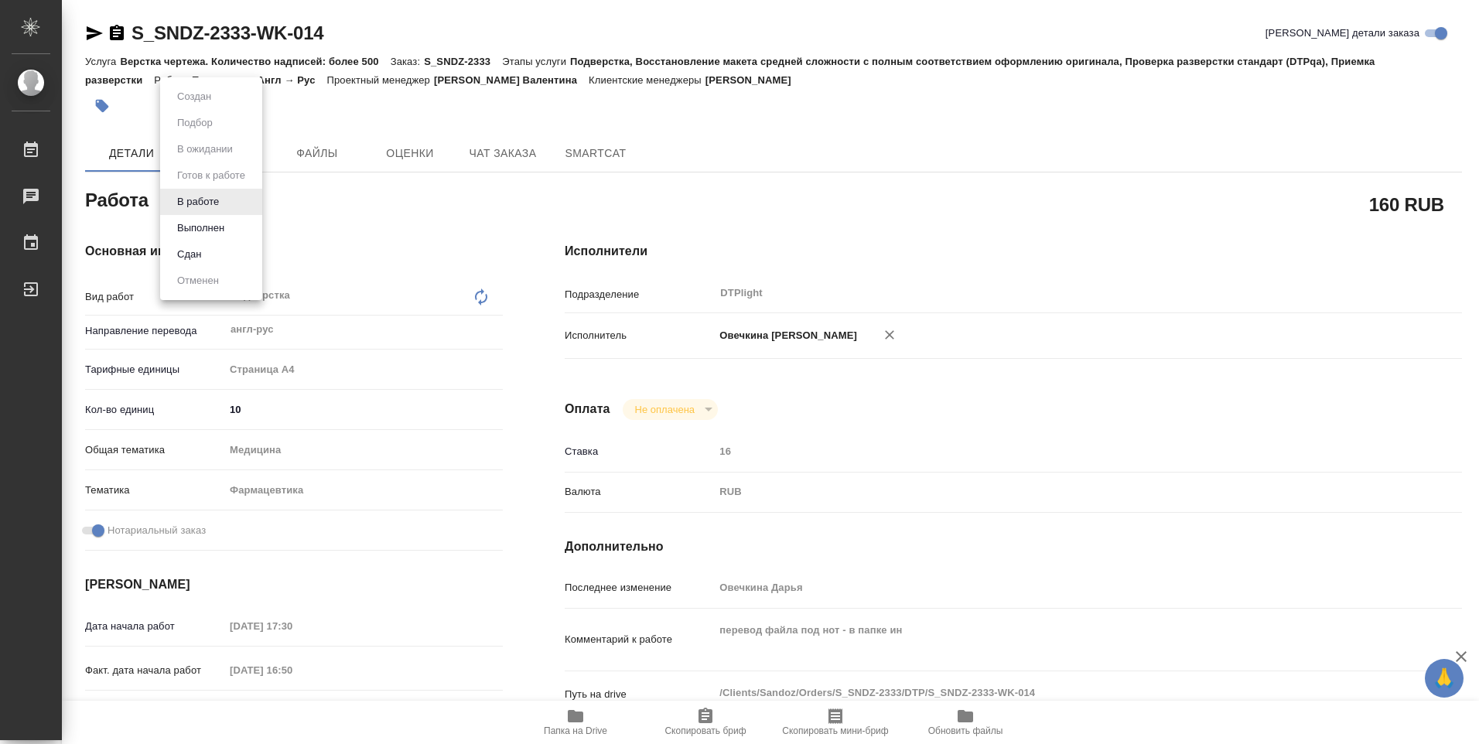 The height and width of the screenshot is (744, 1479). I want to click on button: Сдан, so click(189, 255).